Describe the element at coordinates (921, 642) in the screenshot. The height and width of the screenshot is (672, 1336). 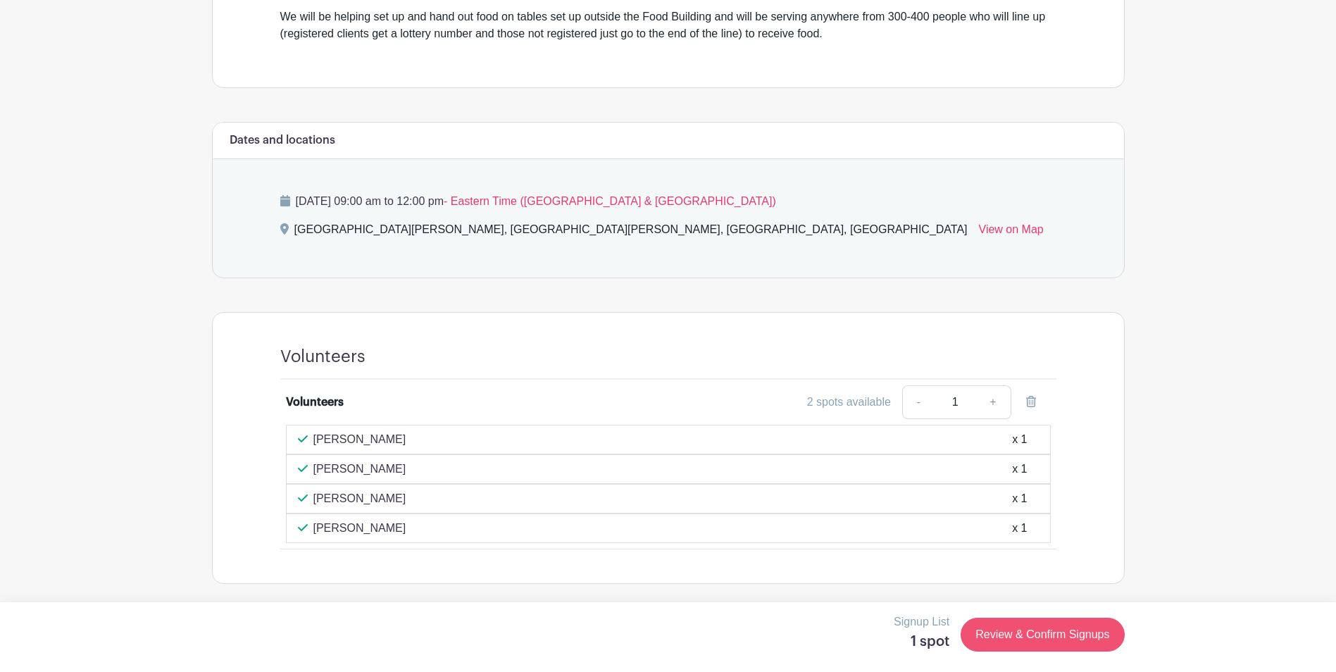
I see `h5: 1 spot` at that location.